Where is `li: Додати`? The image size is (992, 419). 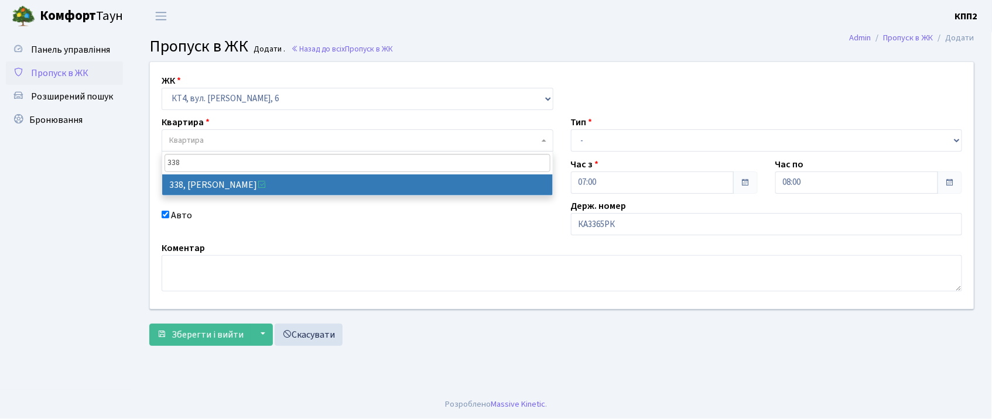
li: Додати is located at coordinates (954, 38).